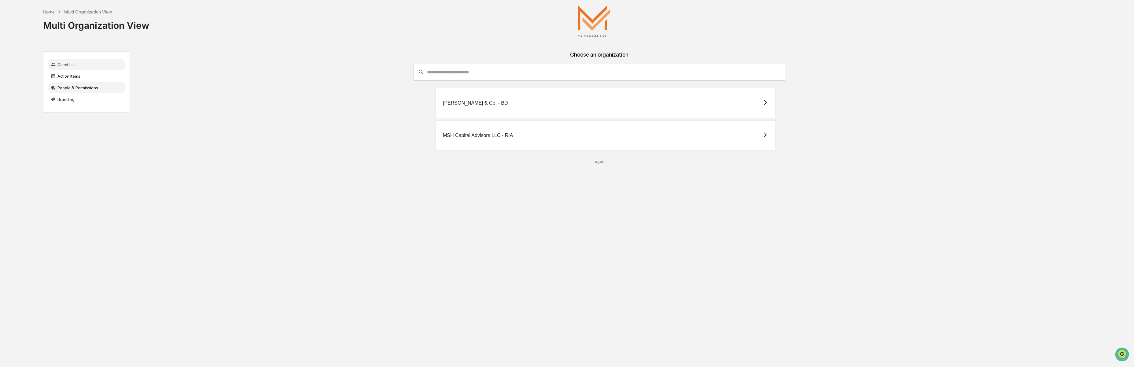 The width and height of the screenshot is (1134, 367). What do you see at coordinates (58, 106) in the screenshot?
I see `a: Powered byPylon` at bounding box center [58, 106].